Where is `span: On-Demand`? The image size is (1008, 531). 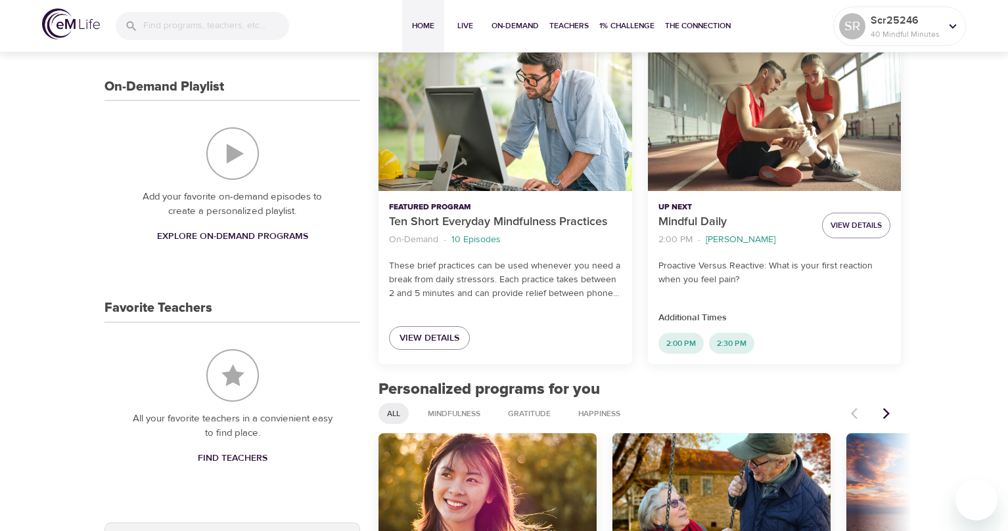 span: On-Demand is located at coordinates (515, 26).